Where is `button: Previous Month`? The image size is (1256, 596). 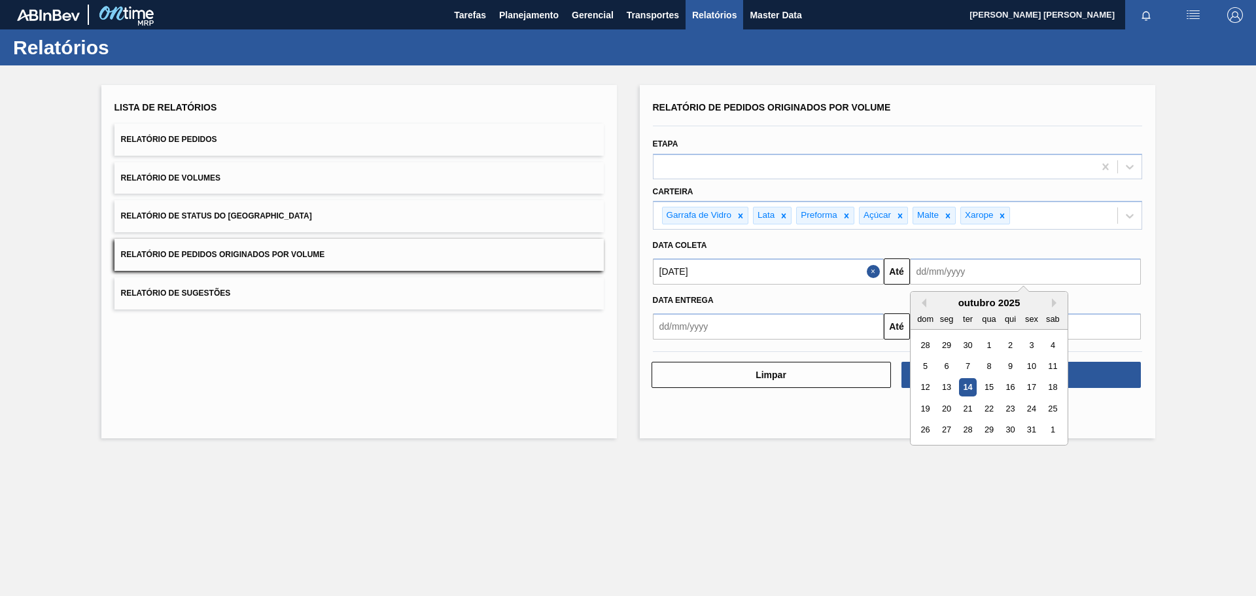
button: Previous Month is located at coordinates (922, 303).